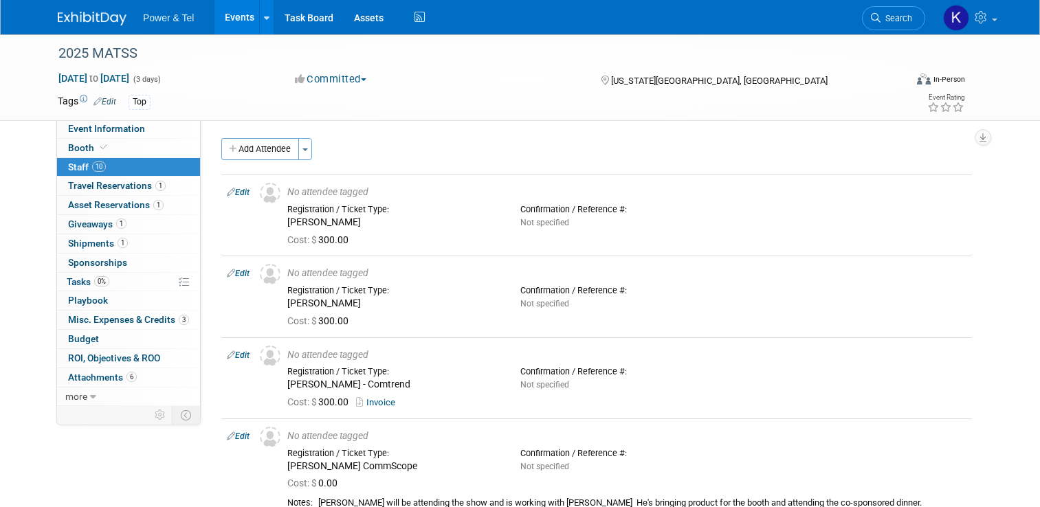 Image resolution: width=1040 pixels, height=507 pixels. What do you see at coordinates (102, 281) in the screenshot?
I see `span: 0%` at bounding box center [102, 281].